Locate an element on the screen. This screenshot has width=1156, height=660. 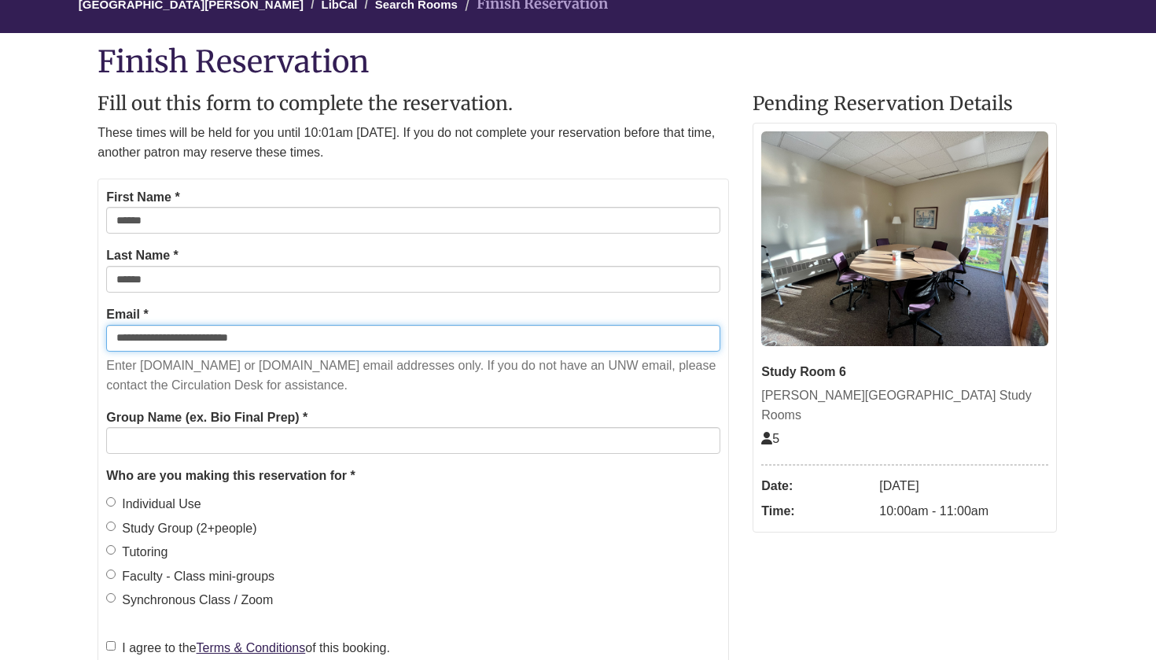
label: Last Name * is located at coordinates (142, 255).